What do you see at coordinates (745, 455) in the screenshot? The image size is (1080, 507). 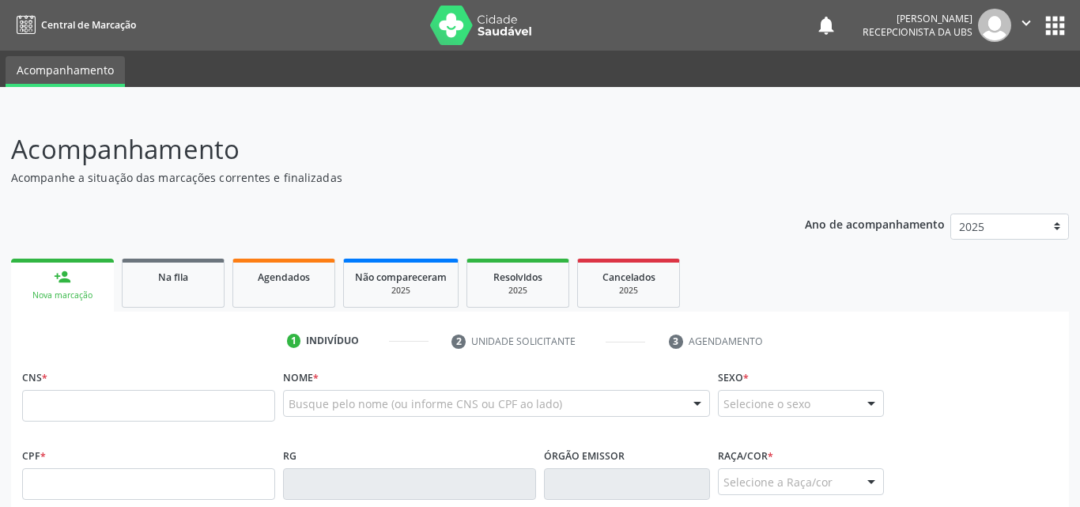 I see `label: Raça/cor` at bounding box center [745, 455].